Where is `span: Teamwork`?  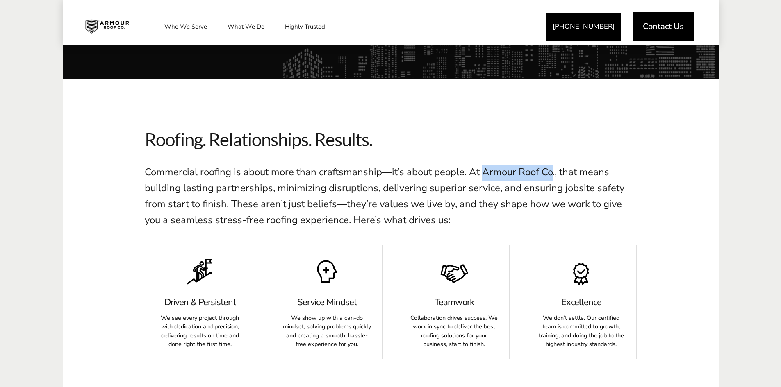 span: Teamwork is located at coordinates (454, 302).